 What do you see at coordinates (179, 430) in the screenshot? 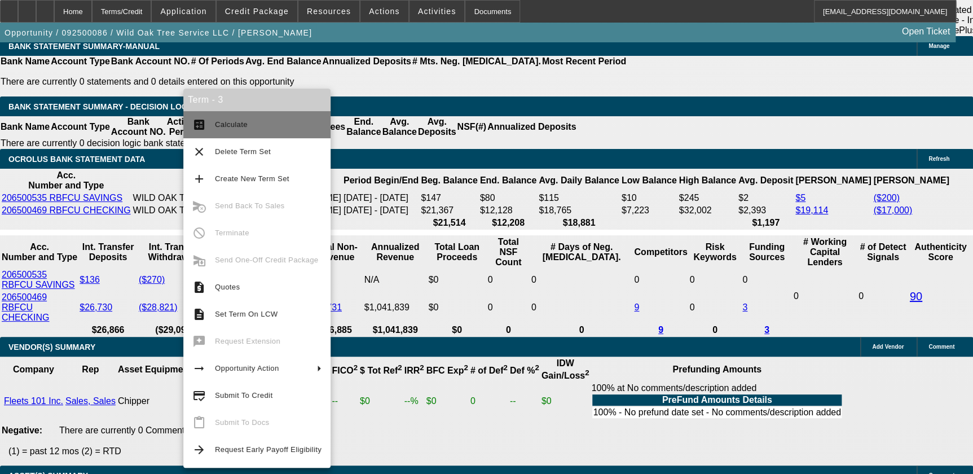
I see `span: There are currently 0 Comments entered on this opportunity` at bounding box center [179, 430].